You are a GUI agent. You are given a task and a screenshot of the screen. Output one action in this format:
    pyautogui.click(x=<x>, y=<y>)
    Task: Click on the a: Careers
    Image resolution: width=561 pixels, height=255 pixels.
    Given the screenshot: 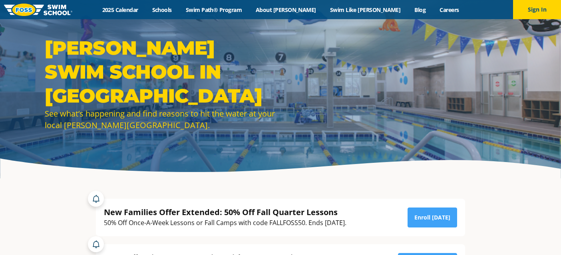 What is the action you would take?
    pyautogui.click(x=449, y=10)
    